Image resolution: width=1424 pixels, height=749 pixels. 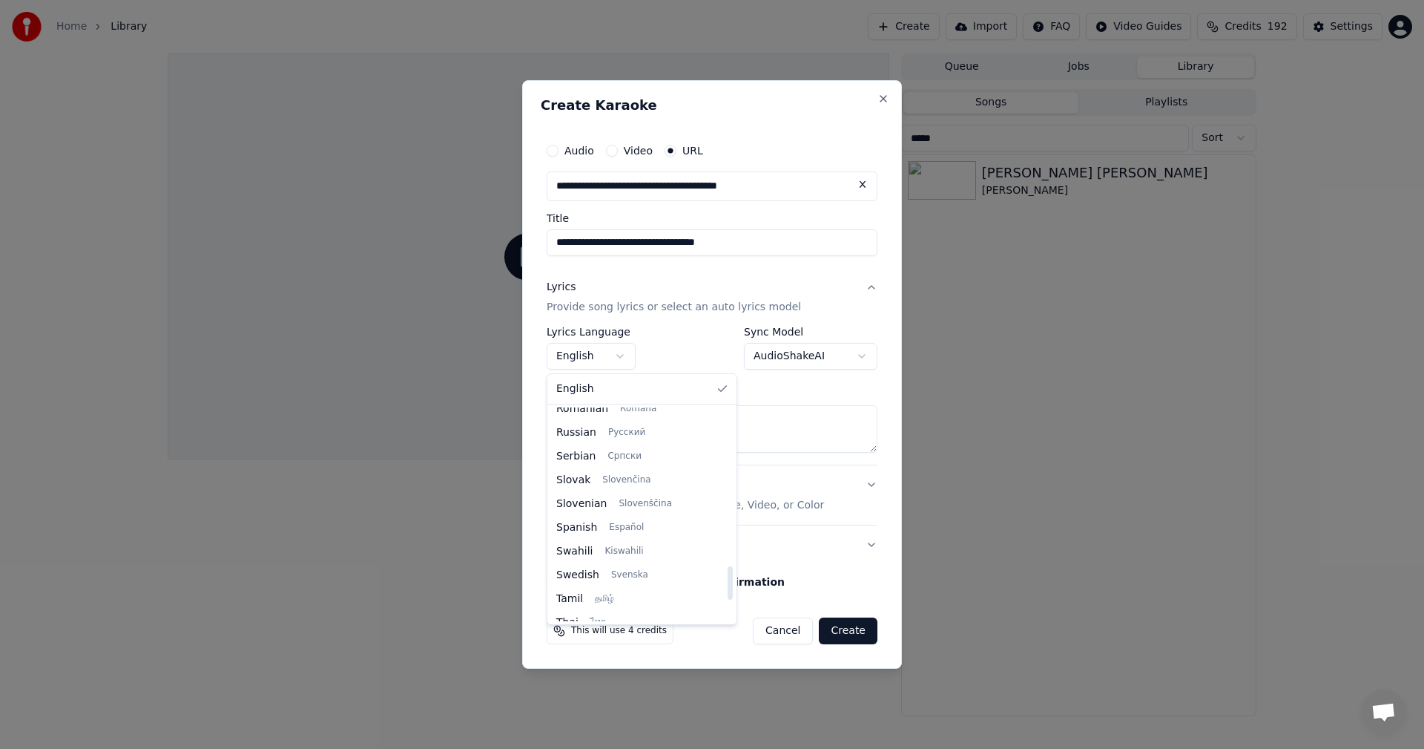 I want to click on span: Spanish, so click(x=576, y=527).